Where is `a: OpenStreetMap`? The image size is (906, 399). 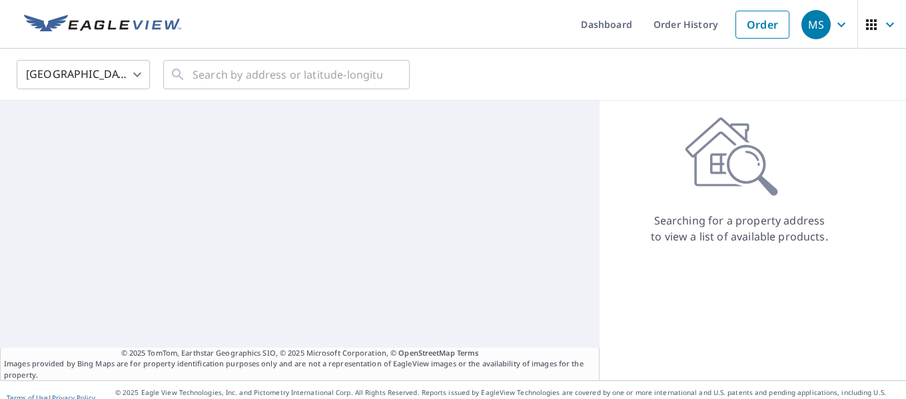 a: OpenStreetMap is located at coordinates (426, 352).